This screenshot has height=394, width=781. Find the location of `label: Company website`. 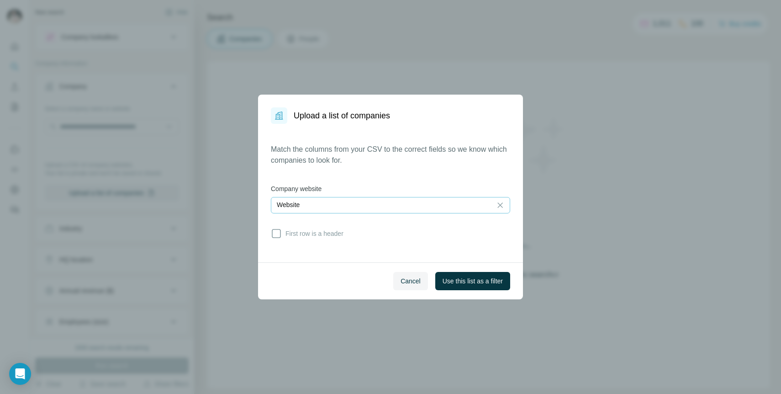

label: Company website is located at coordinates (390, 189).